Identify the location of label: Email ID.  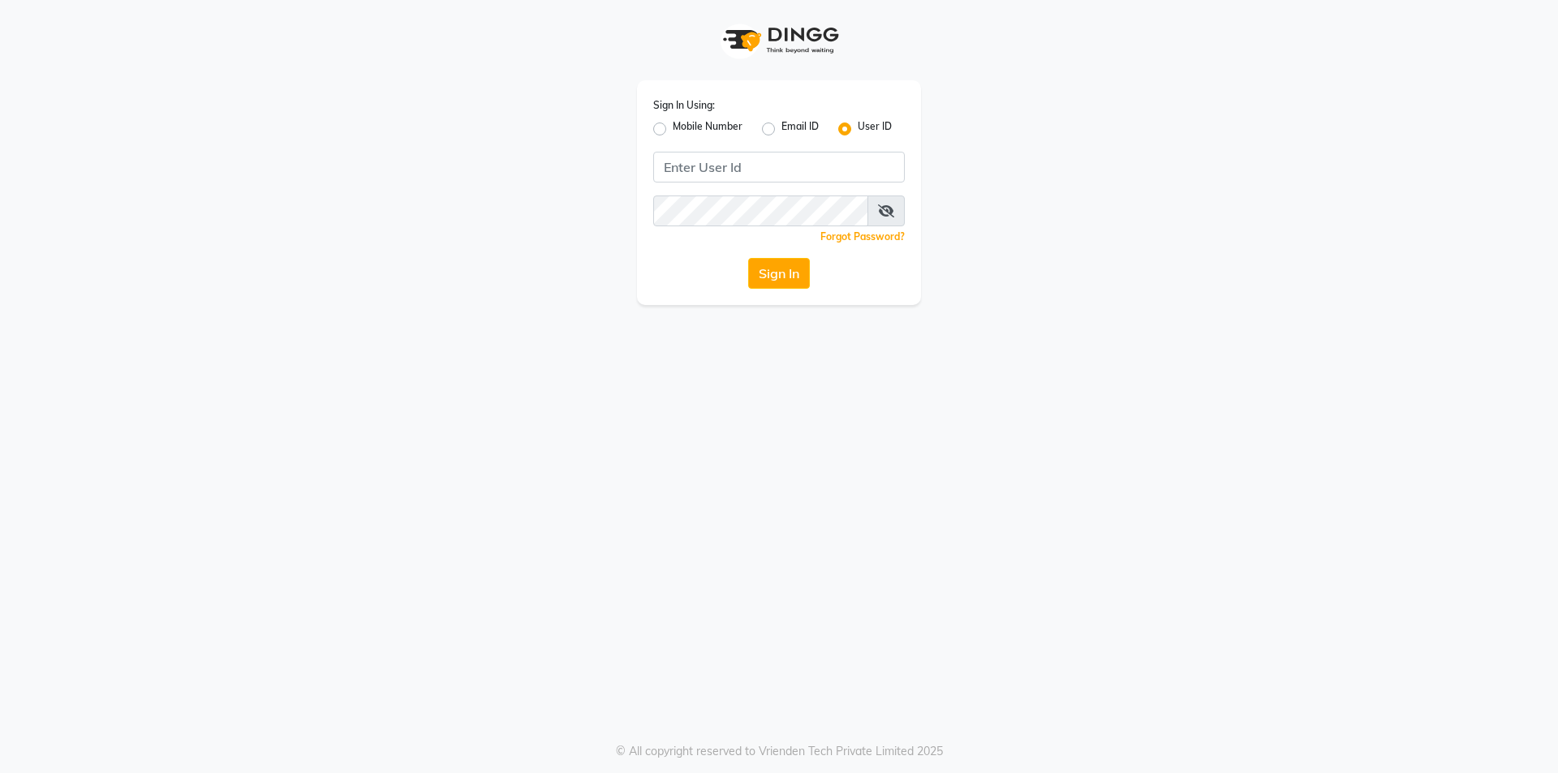
(800, 129).